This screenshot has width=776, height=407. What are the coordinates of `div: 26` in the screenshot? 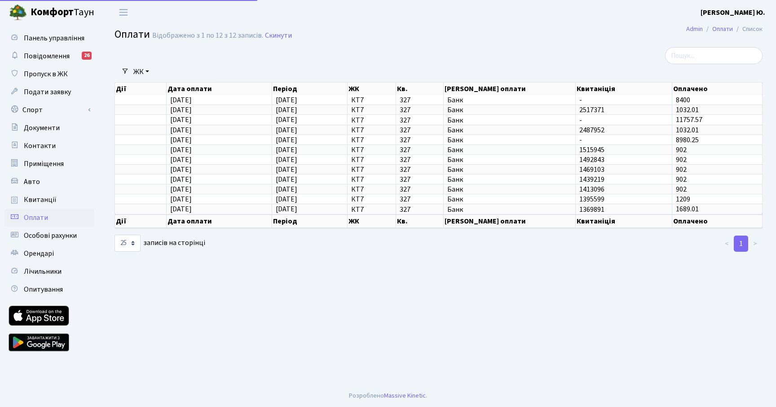 It's located at (87, 56).